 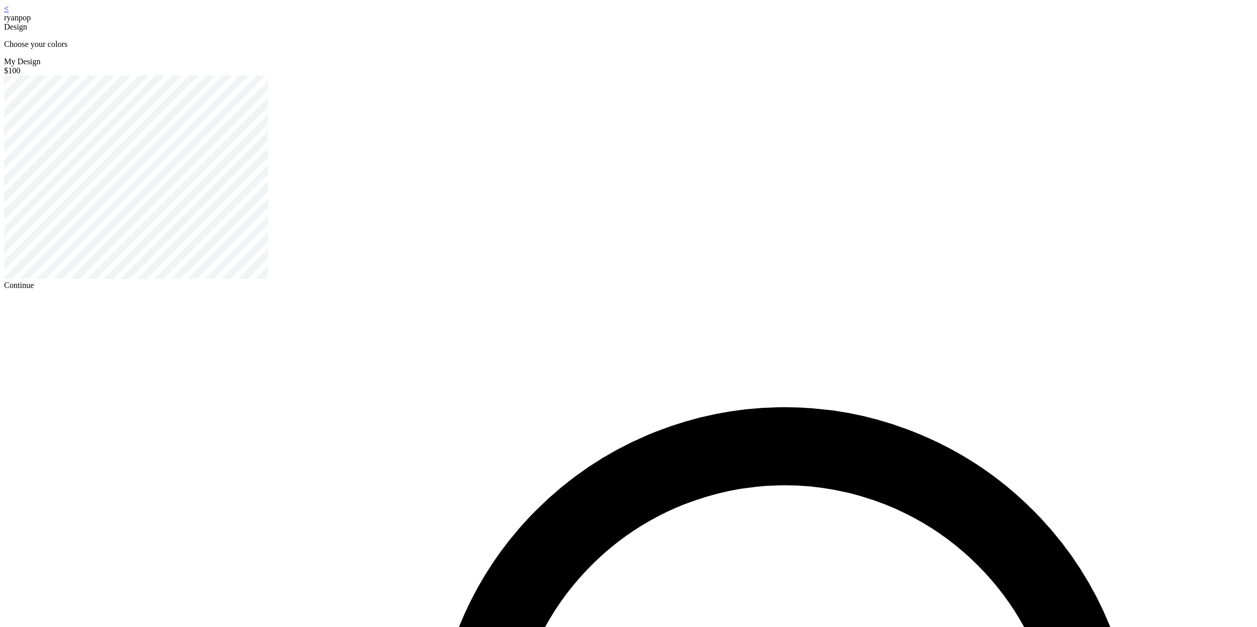 What do you see at coordinates (628, 71) in the screenshot?
I see `div: $100` at bounding box center [628, 71].